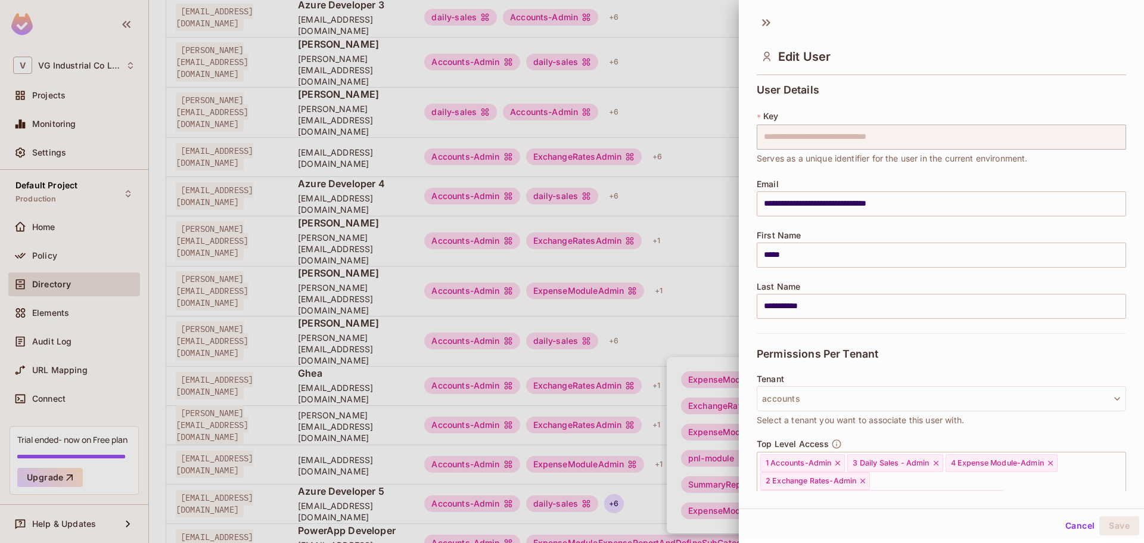 The image size is (1144, 543). Describe the element at coordinates (998, 463) in the screenshot. I see `span: 4 Expense Module-Admin` at that location.